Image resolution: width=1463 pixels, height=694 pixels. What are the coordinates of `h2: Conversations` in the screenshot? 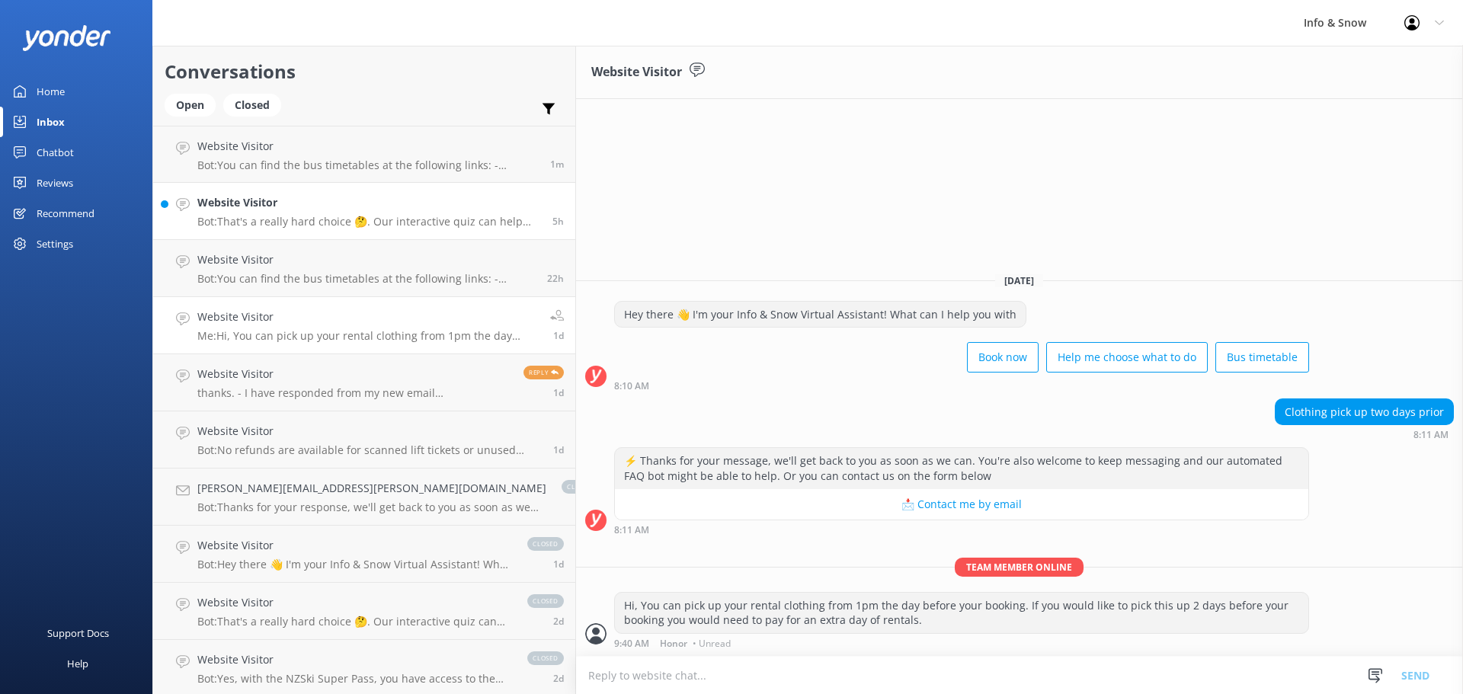 It's located at (364, 72).